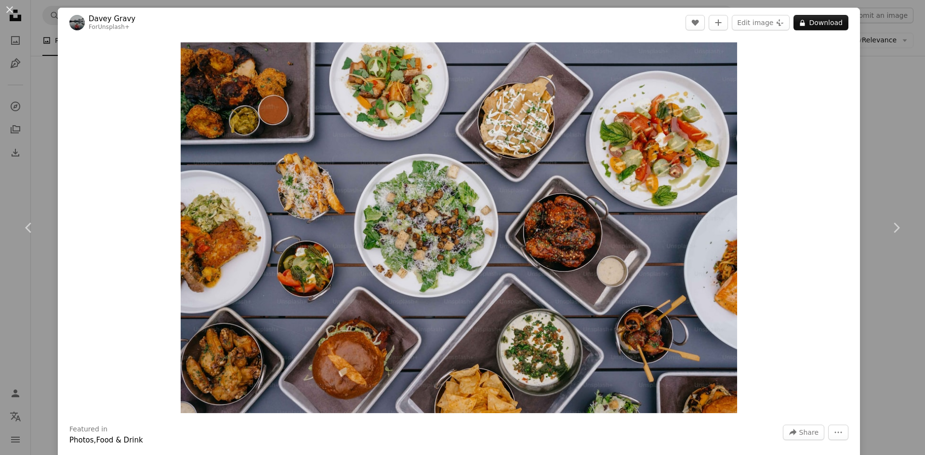 The width and height of the screenshot is (925, 455). I want to click on a: Food & Drink, so click(119, 440).